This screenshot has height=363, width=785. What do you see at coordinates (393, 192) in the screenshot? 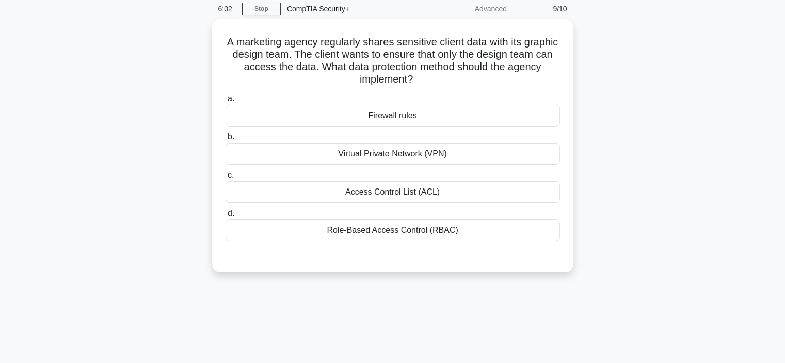
I see `div: Access Control List (ACL)` at bounding box center [393, 192].